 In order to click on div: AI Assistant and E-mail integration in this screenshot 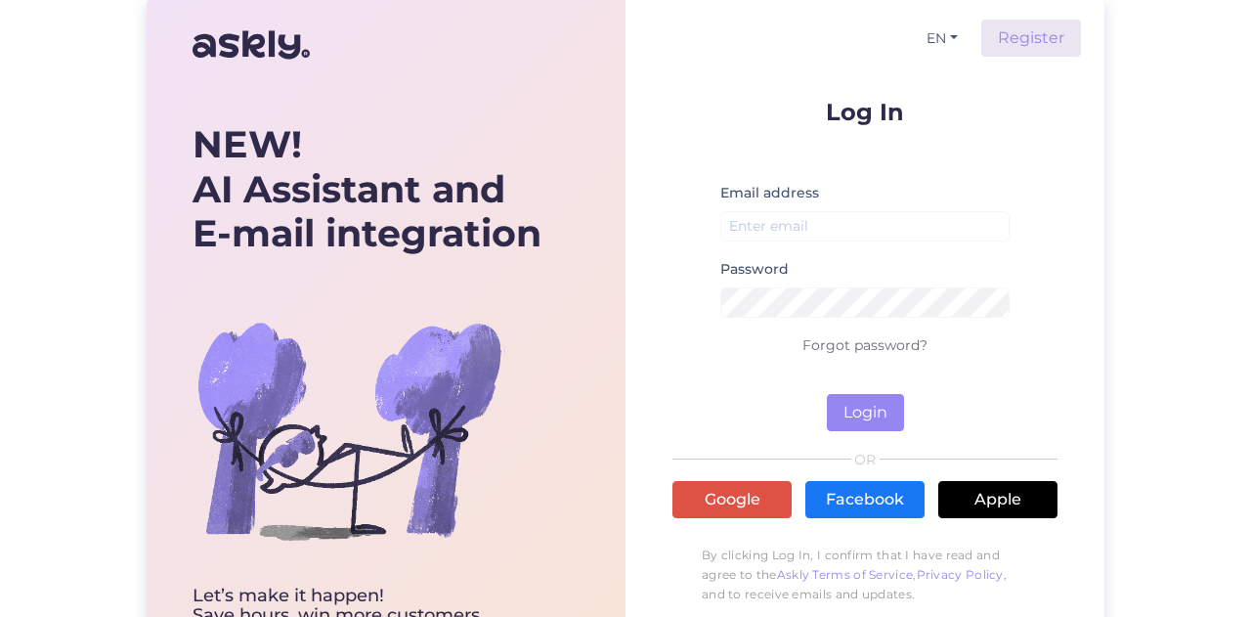, I will do `click(366, 189)`.